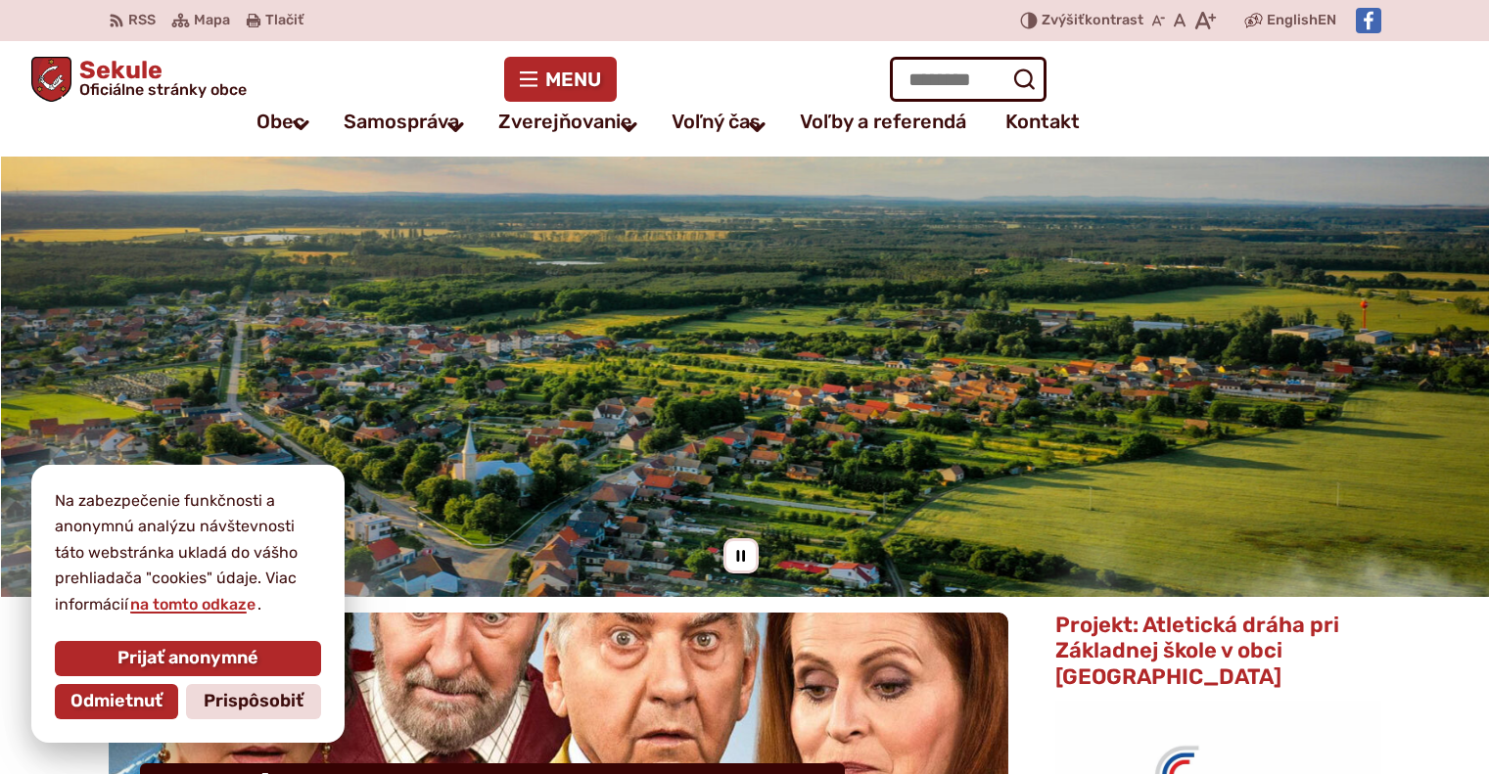 Image resolution: width=1489 pixels, height=774 pixels. What do you see at coordinates (284, 21) in the screenshot?
I see `span: Tlačiť` at bounding box center [284, 21].